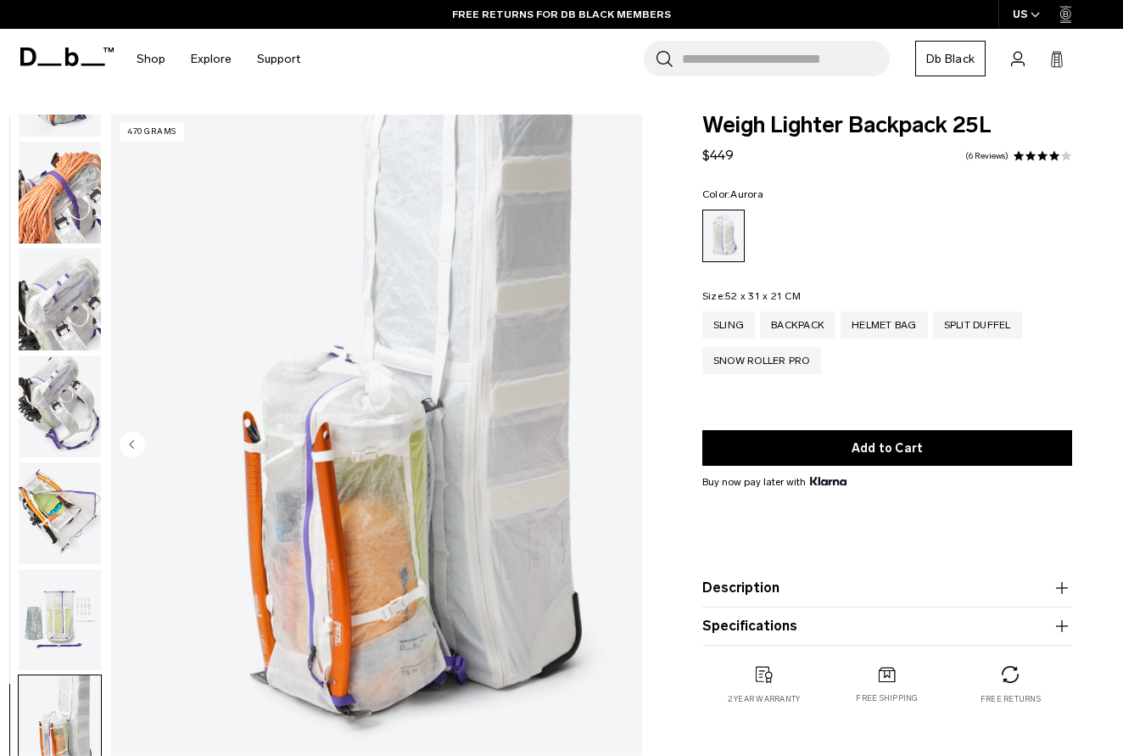 This screenshot has height=756, width=1123. What do you see at coordinates (884, 325) in the screenshot?
I see `a: Helmet Bag` at bounding box center [884, 325].